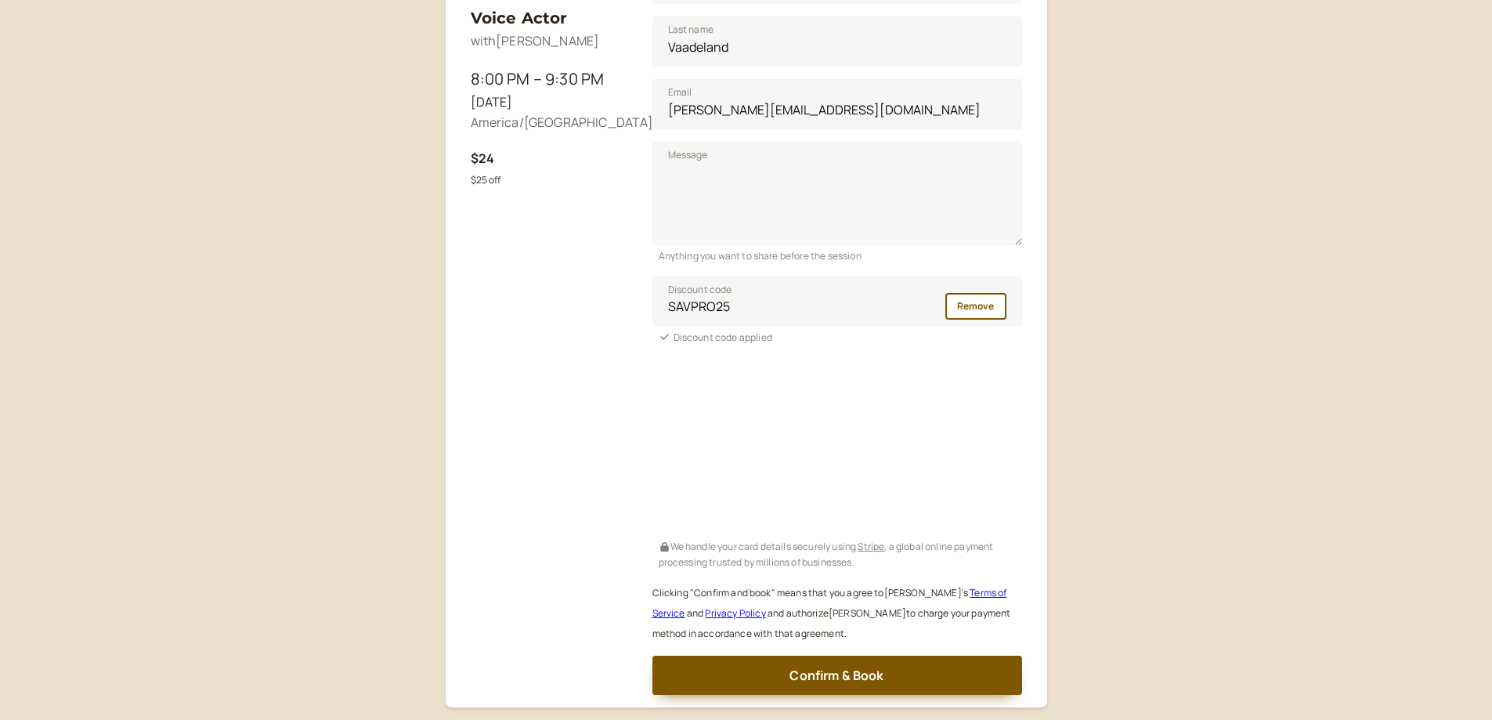 The image size is (1492, 720). Describe the element at coordinates (837, 552) in the screenshot. I see `div: We handle your card details securely using , a global online payment processing trusted by millio...` at that location.